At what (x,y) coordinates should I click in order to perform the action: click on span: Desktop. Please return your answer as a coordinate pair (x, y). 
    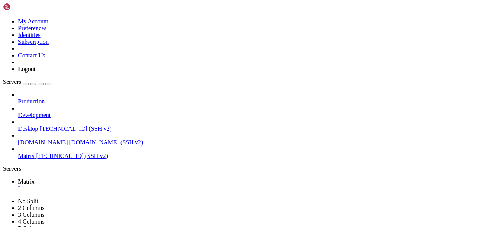
    Looking at the image, I should click on (28, 128).